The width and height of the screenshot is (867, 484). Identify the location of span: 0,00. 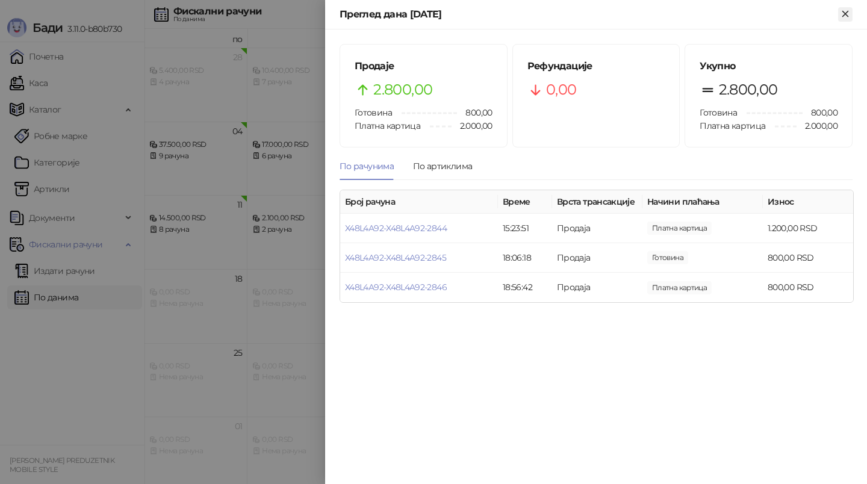
(561, 90).